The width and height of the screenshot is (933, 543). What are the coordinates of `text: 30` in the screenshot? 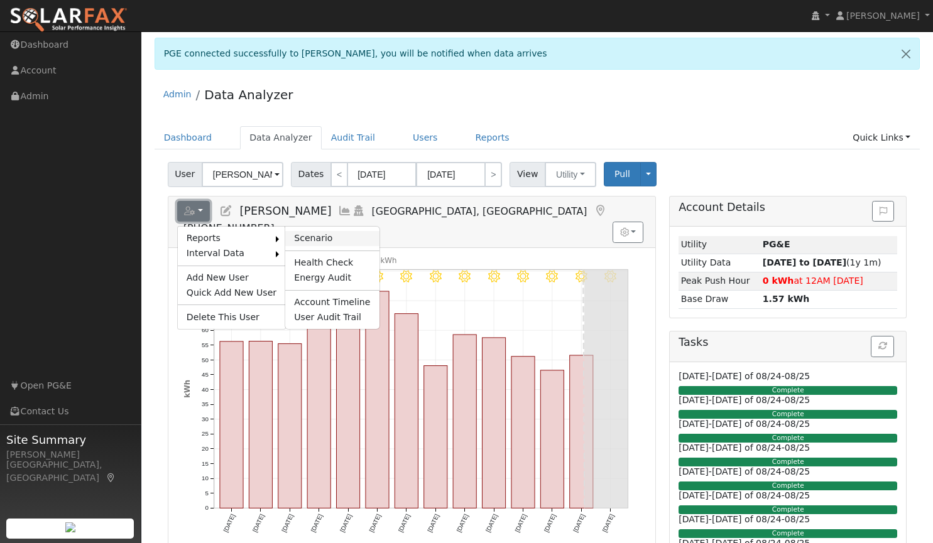 It's located at (205, 419).